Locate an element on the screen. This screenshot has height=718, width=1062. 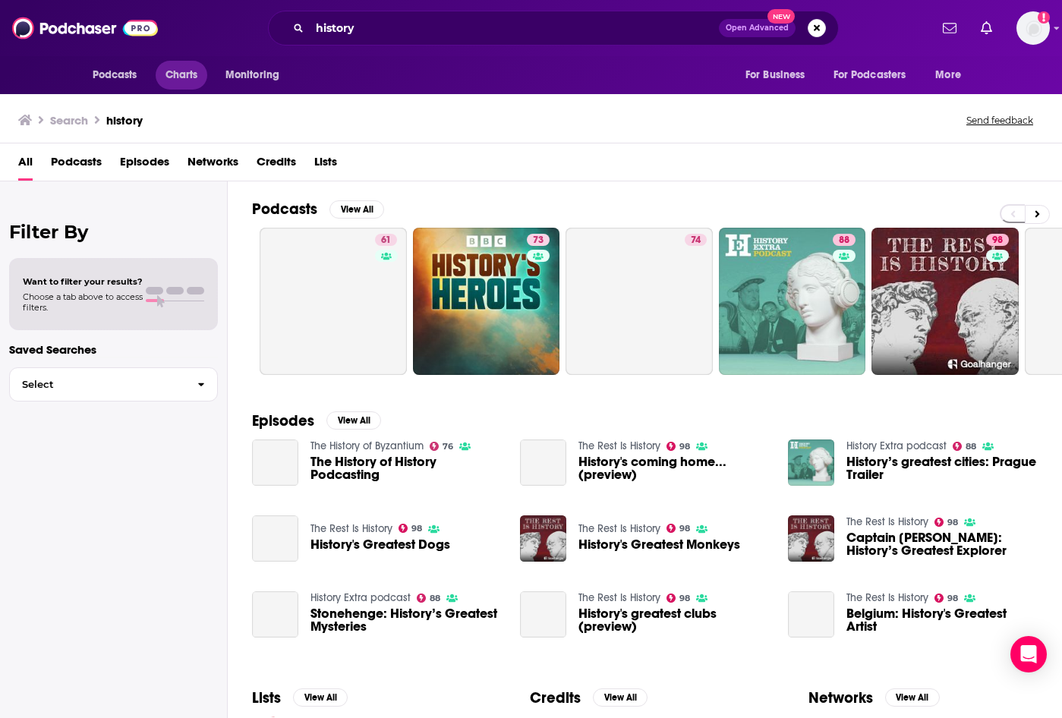
button: Select is located at coordinates (113, 384).